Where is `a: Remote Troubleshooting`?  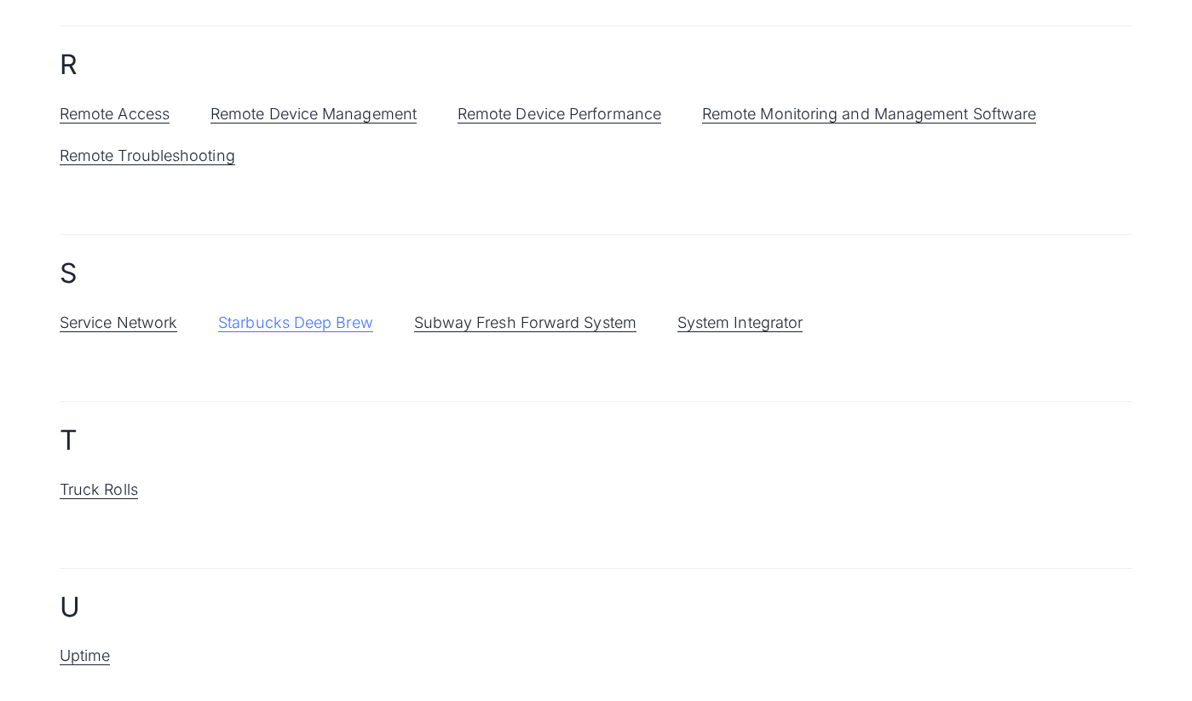 a: Remote Troubleshooting is located at coordinates (147, 156).